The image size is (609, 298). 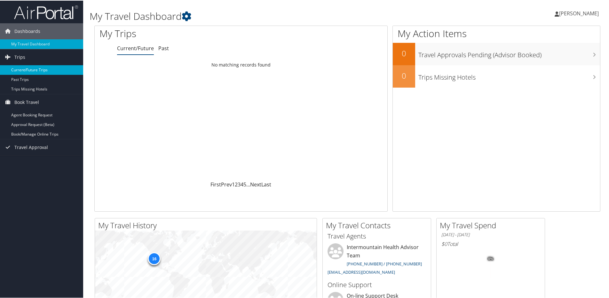 What do you see at coordinates (236, 184) in the screenshot?
I see `a: 2` at bounding box center [236, 184].